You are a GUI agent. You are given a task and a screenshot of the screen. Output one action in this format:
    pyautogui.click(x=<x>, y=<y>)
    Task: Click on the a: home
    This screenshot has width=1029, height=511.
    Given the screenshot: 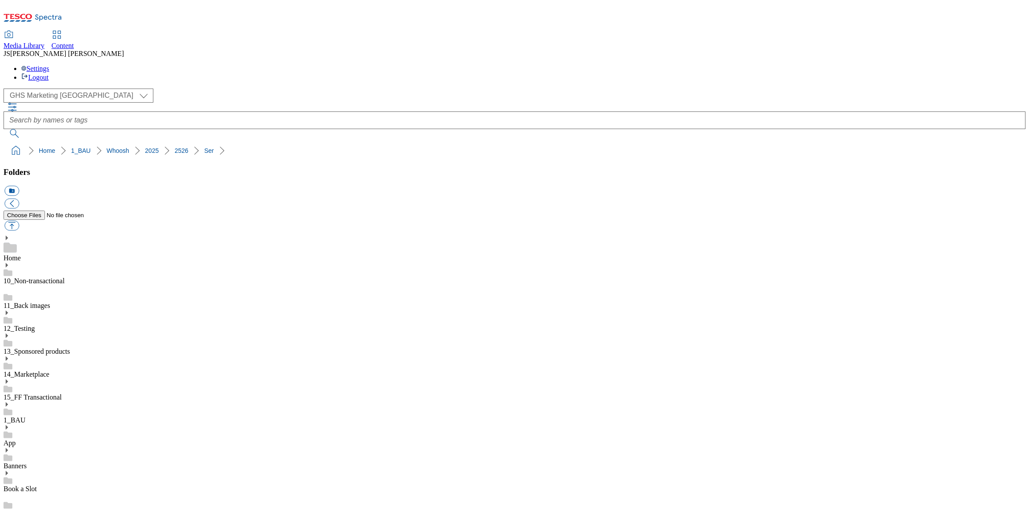 What is the action you would take?
    pyautogui.click(x=16, y=151)
    